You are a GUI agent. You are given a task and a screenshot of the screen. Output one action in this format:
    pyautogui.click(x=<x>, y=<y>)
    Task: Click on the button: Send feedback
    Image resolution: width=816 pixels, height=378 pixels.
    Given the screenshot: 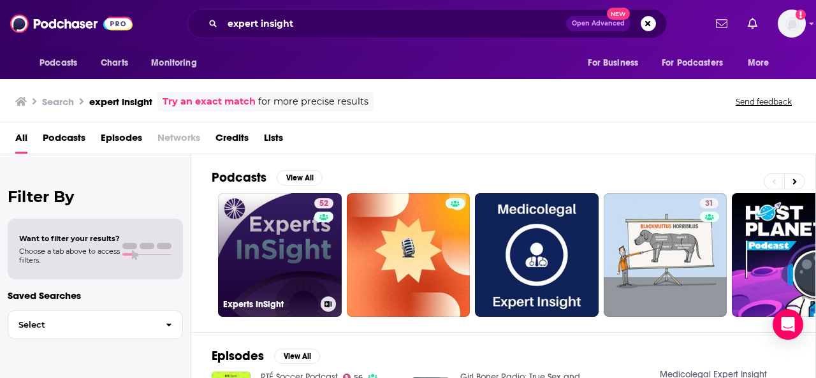 What is the action you would take?
    pyautogui.click(x=764, y=101)
    